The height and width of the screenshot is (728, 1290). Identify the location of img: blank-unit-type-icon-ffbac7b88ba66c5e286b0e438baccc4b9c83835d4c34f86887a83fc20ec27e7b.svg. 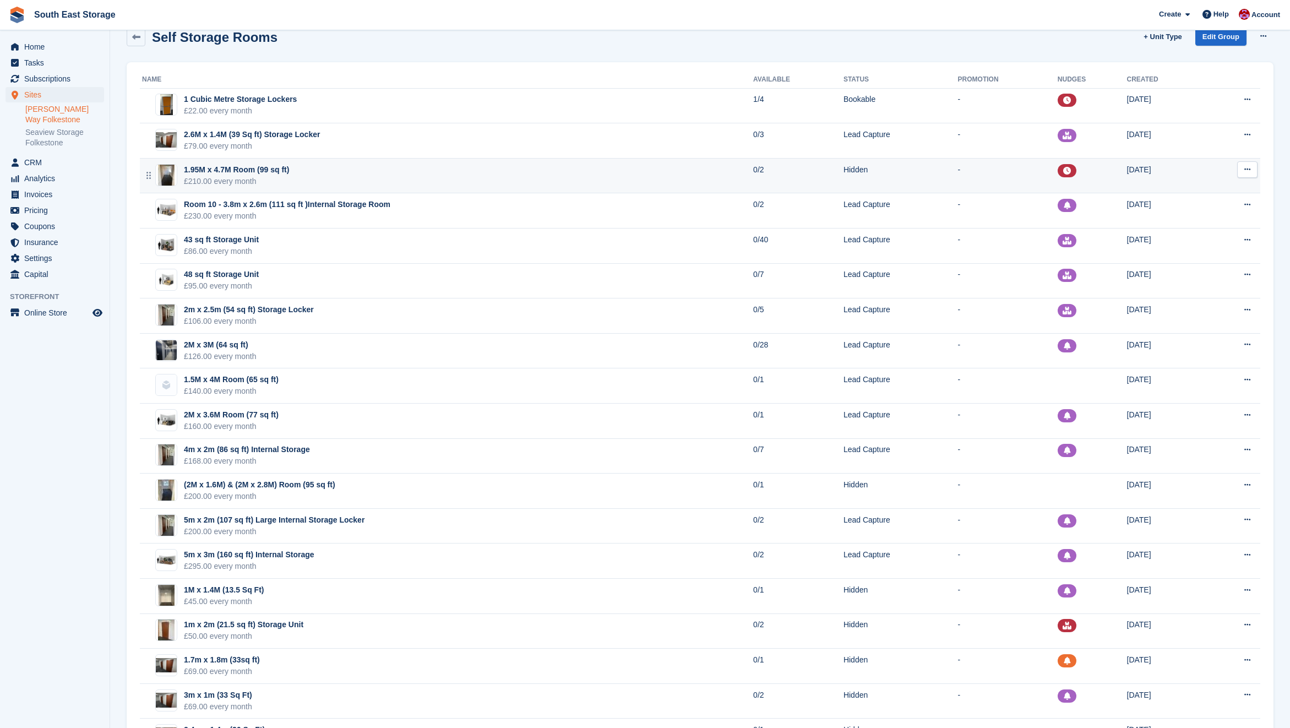
(166, 385).